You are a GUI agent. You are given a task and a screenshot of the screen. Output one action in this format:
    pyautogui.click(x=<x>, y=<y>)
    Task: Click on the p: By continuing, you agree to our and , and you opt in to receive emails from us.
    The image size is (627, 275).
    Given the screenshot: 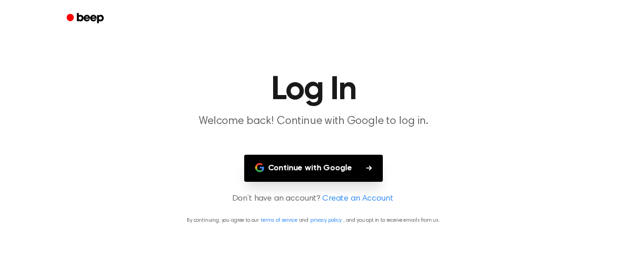 What is the action you would take?
    pyautogui.click(x=314, y=220)
    